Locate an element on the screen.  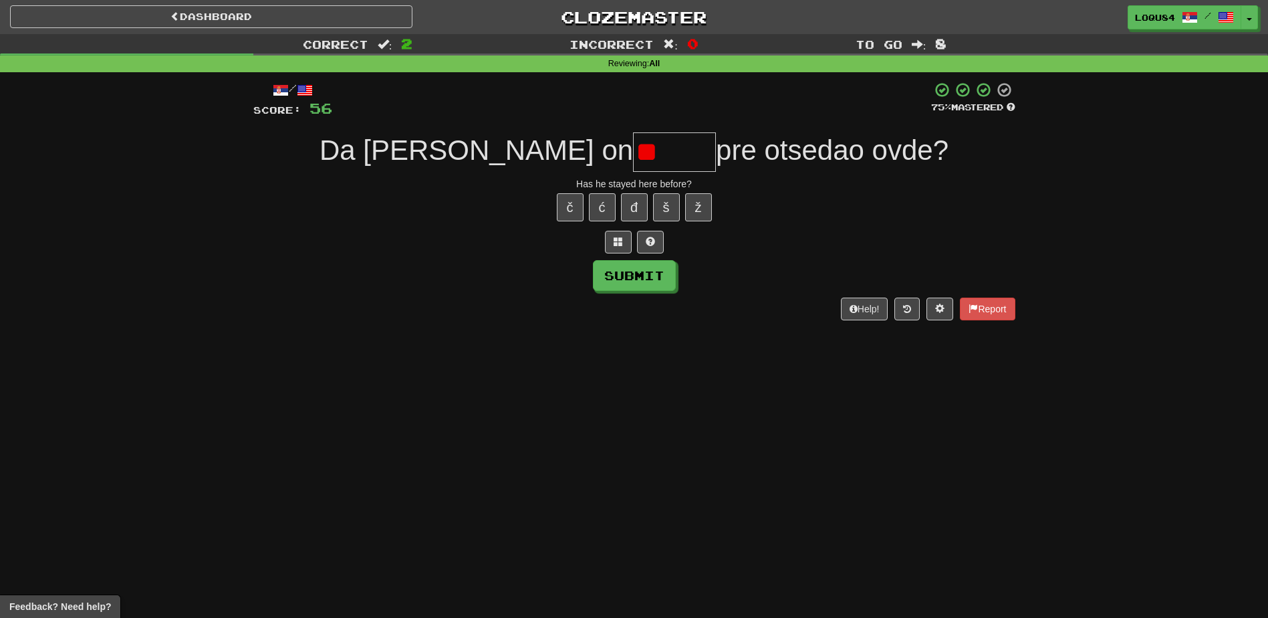
div: Mastered is located at coordinates (973, 108).